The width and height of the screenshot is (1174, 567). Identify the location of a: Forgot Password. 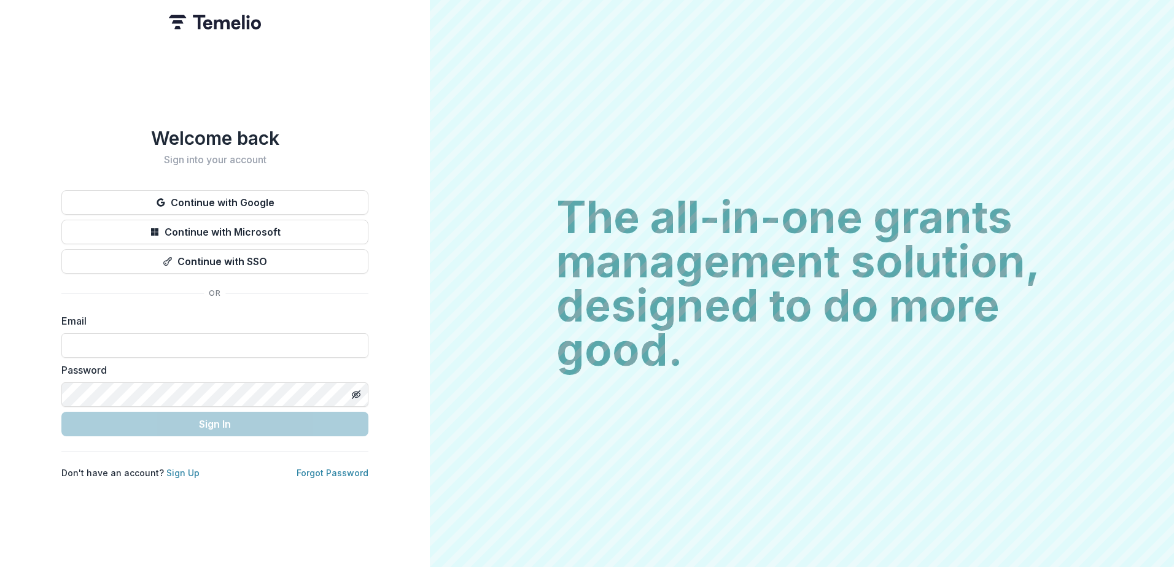
(332, 473).